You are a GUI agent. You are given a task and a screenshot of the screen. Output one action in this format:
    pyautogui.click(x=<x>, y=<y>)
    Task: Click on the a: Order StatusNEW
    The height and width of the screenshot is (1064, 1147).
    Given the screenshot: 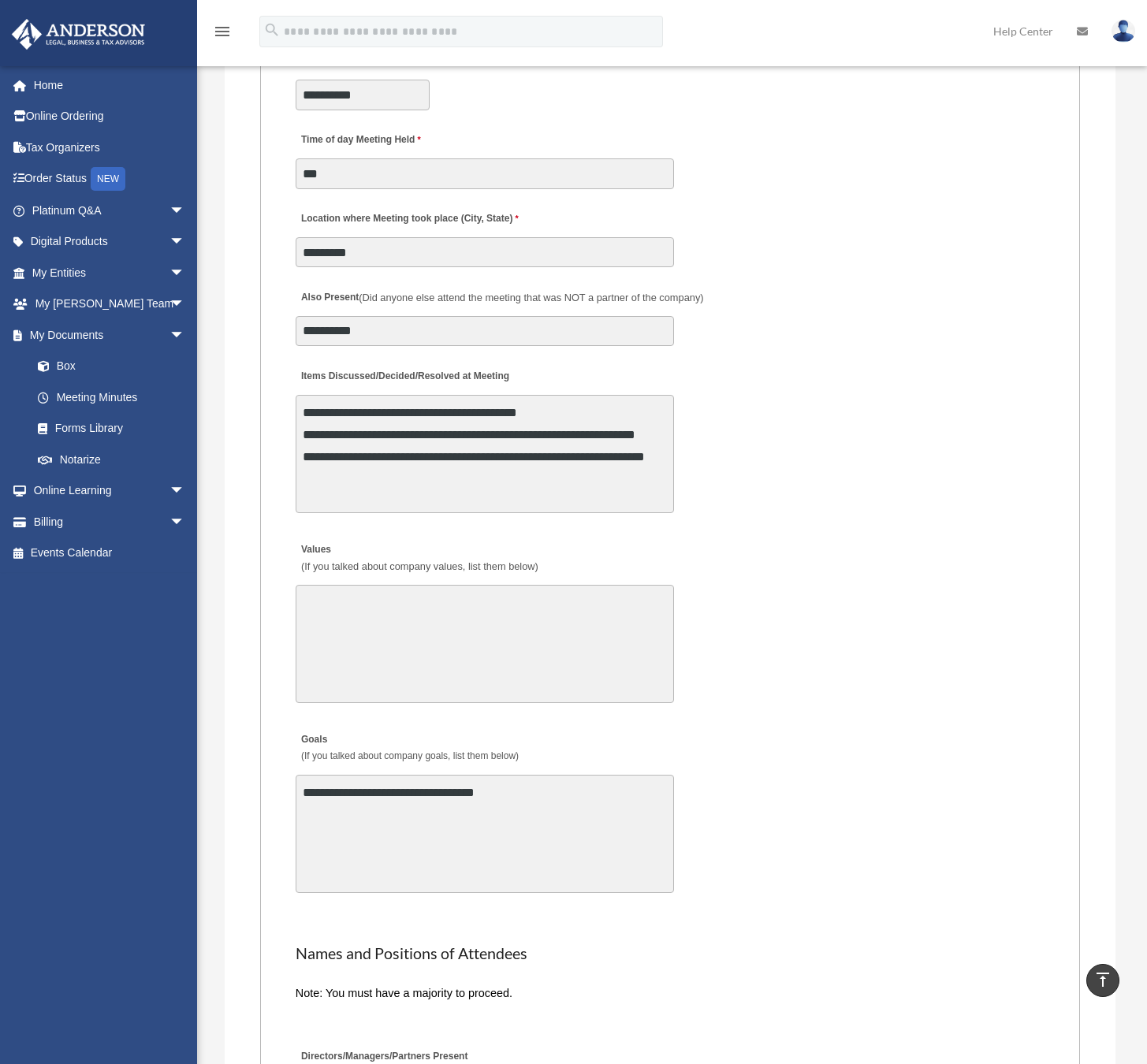 What is the action you would take?
    pyautogui.click(x=110, y=178)
    